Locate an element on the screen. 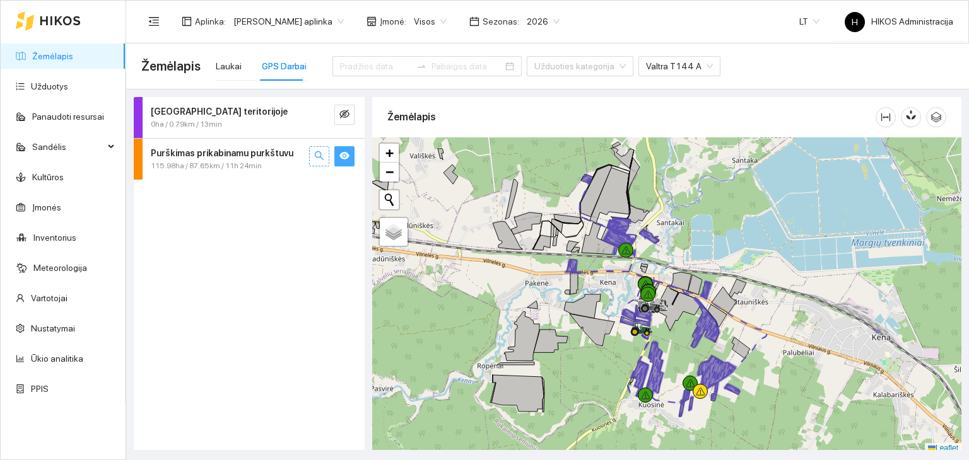 This screenshot has width=969, height=460. span: LT is located at coordinates (809, 21).